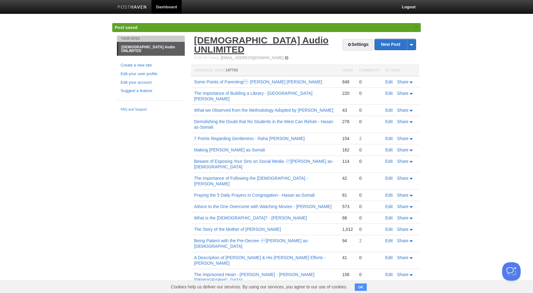 The height and width of the screenshot is (293, 533). I want to click on div: 61, so click(347, 195).